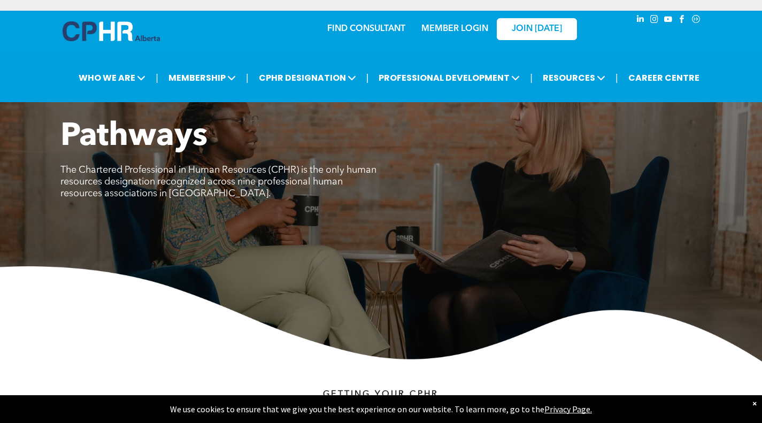 The image size is (762, 423). I want to click on span: CPHR DESIGNATION, so click(307, 78).